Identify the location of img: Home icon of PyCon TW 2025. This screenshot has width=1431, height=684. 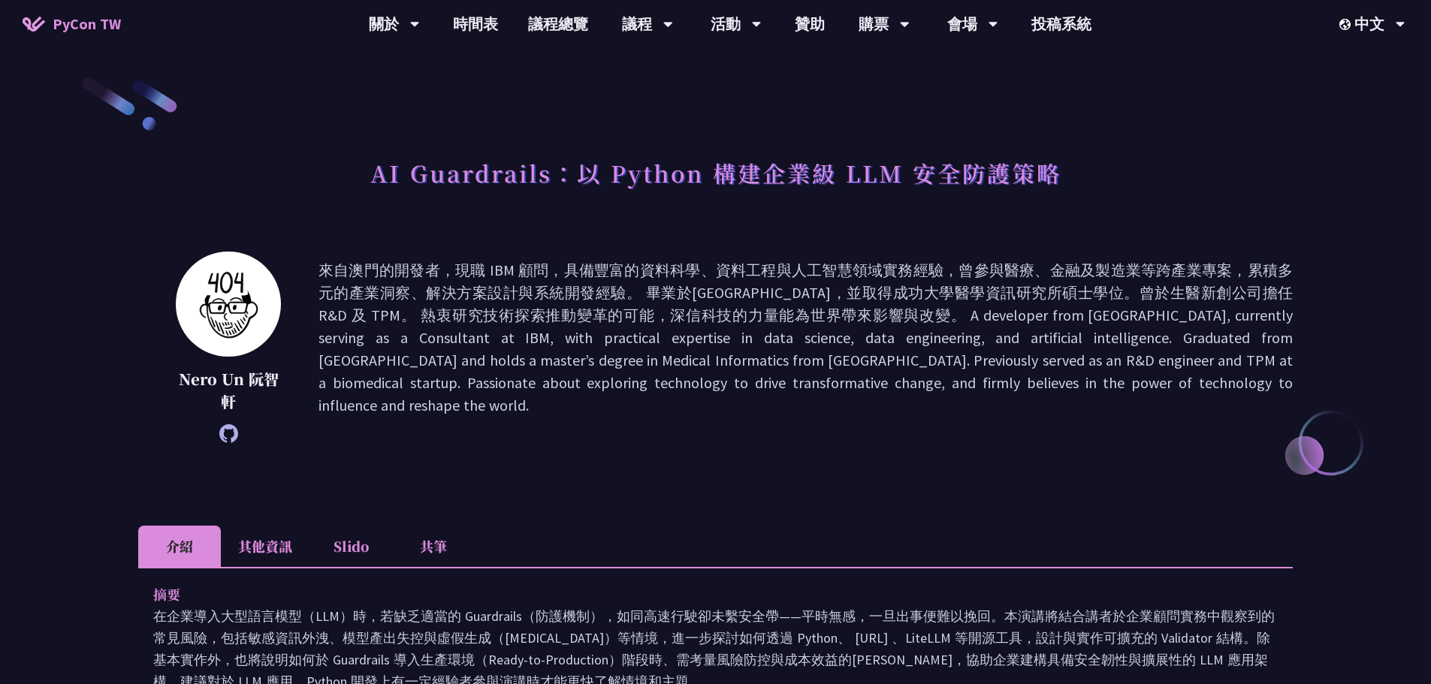
(34, 24).